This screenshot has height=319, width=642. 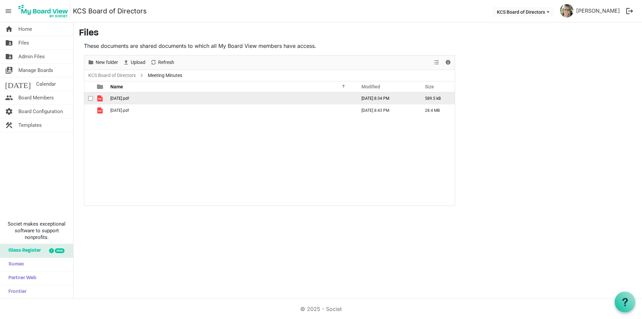 What do you see at coordinates (9, 111) in the screenshot?
I see `span: settings` at bounding box center [9, 111].